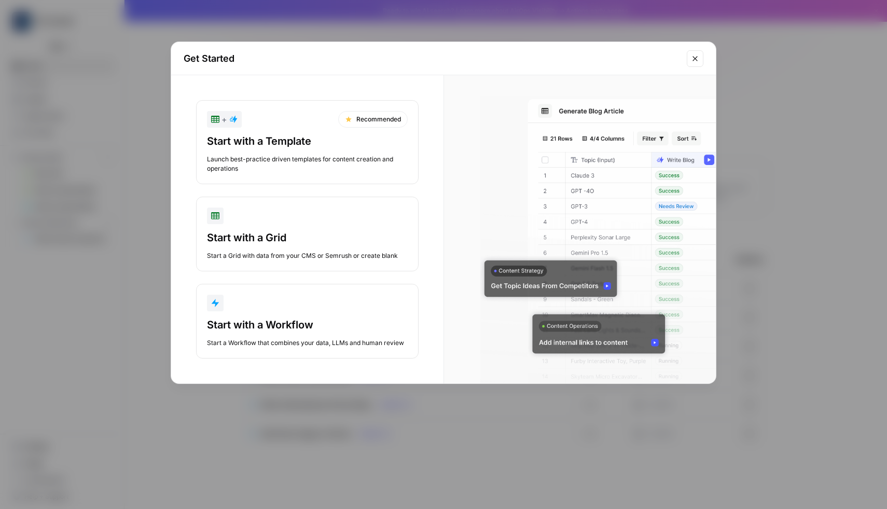  Describe the element at coordinates (307, 141) in the screenshot. I see `div: Start with a Template` at that location.